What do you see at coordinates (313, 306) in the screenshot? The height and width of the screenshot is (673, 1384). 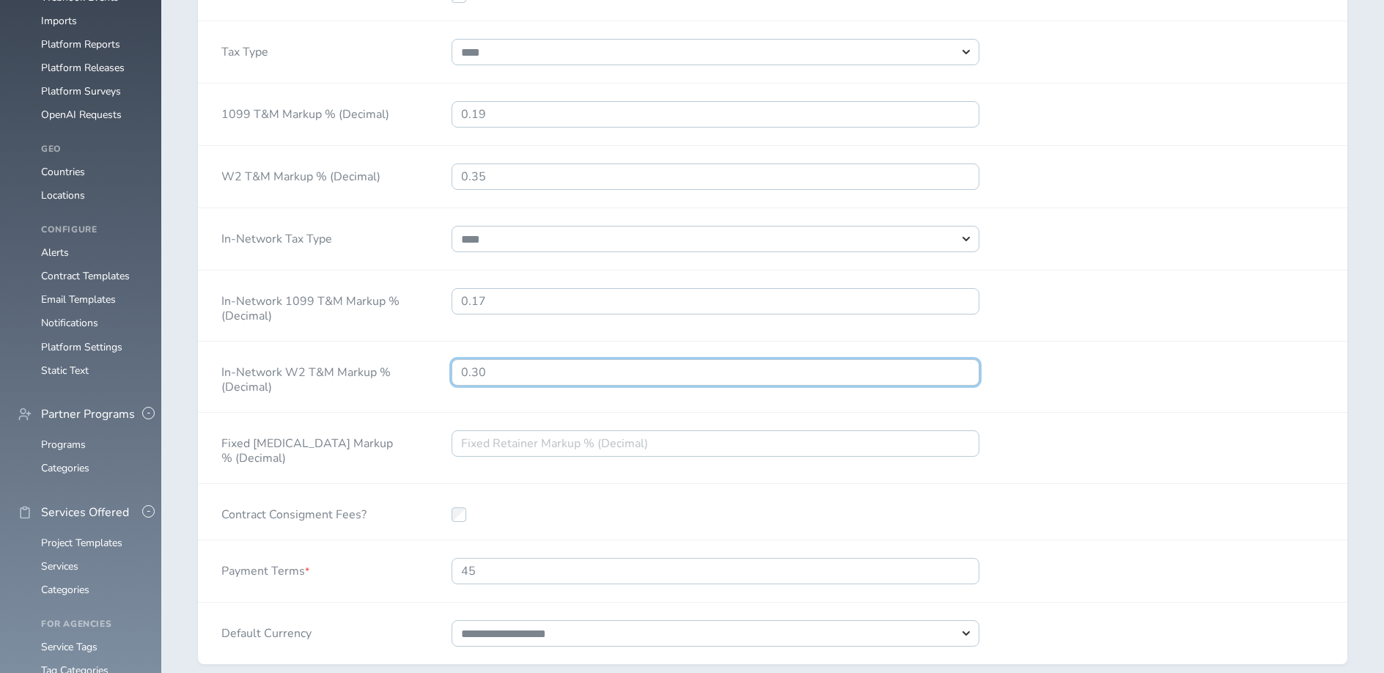 I see `label: In-Network 1099 T&M Markup % (Decimal)` at bounding box center [313, 306].